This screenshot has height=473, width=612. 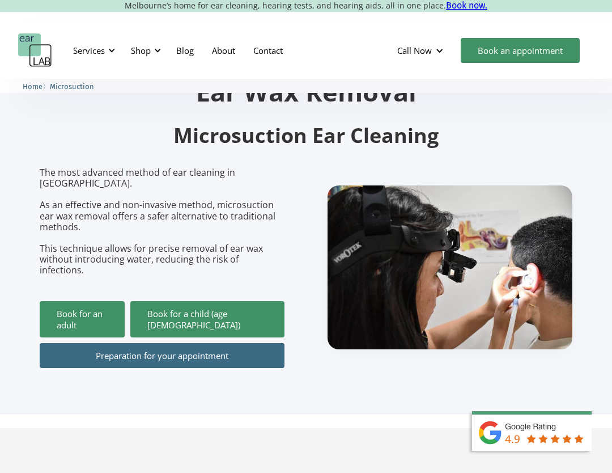 I want to click on span: Microsuction, so click(x=72, y=86).